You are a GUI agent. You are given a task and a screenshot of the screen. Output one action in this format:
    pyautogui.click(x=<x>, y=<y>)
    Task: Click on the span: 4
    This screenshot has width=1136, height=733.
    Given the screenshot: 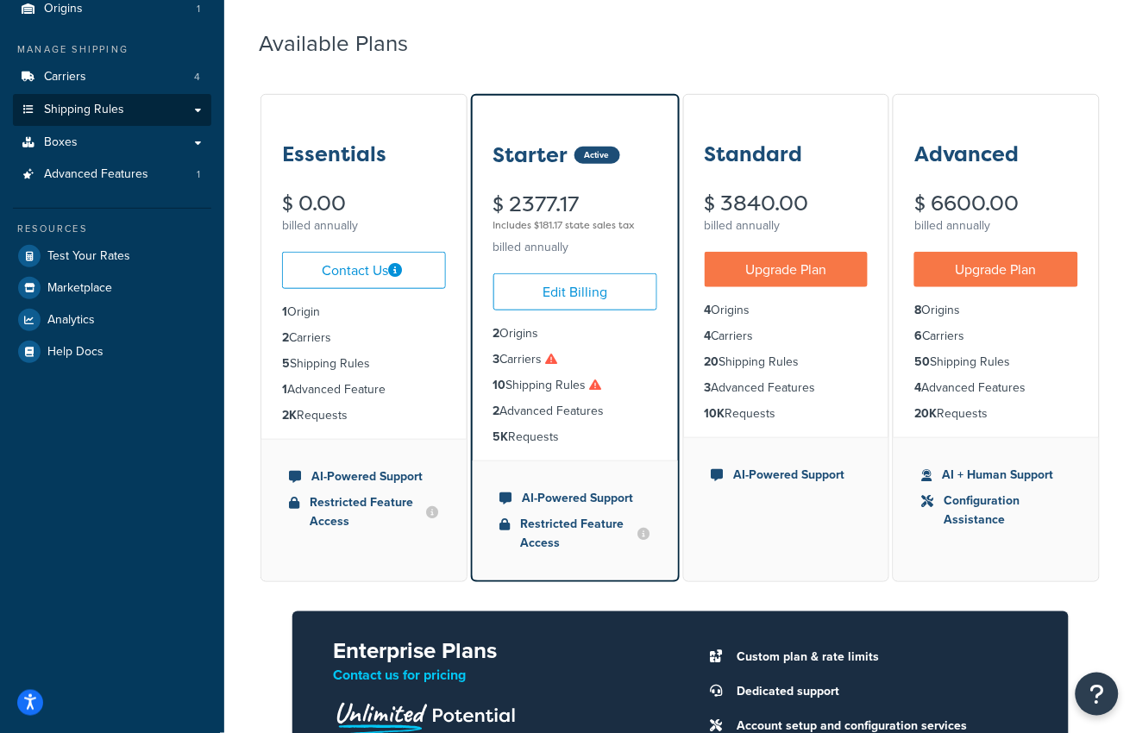 What is the action you would take?
    pyautogui.click(x=197, y=77)
    